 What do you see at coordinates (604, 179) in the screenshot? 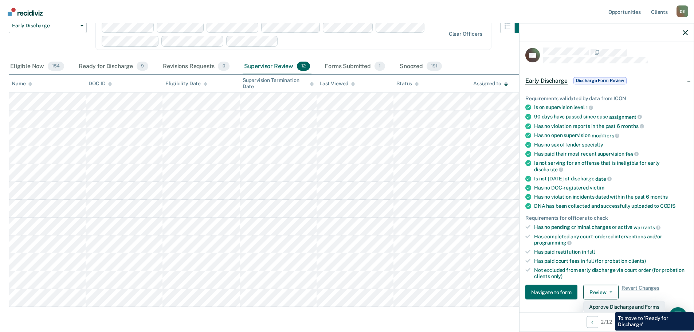
I see `span: date` at bounding box center [604, 179].